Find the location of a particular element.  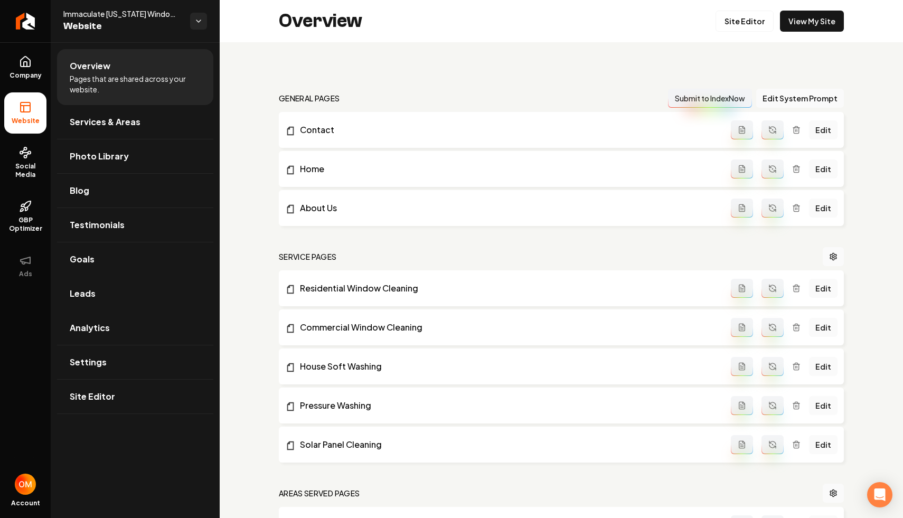

a: Leads is located at coordinates (135, 294).